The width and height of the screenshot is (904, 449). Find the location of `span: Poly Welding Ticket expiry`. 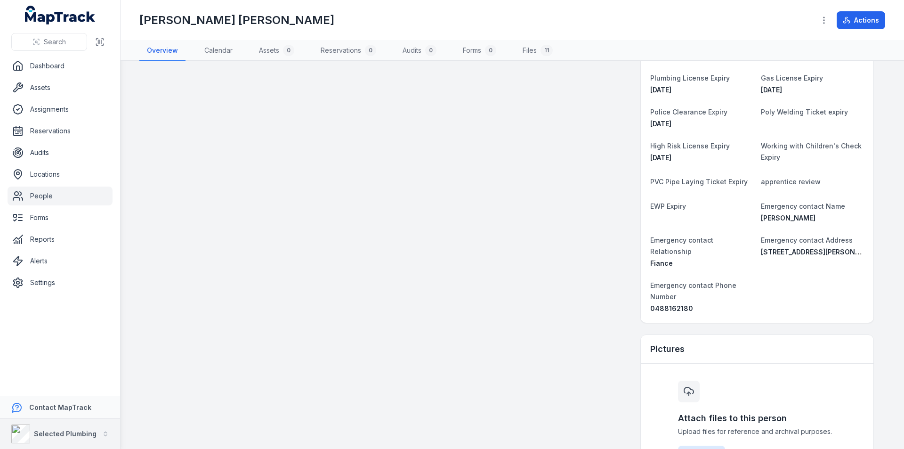

span: Poly Welding Ticket expiry is located at coordinates (804, 112).